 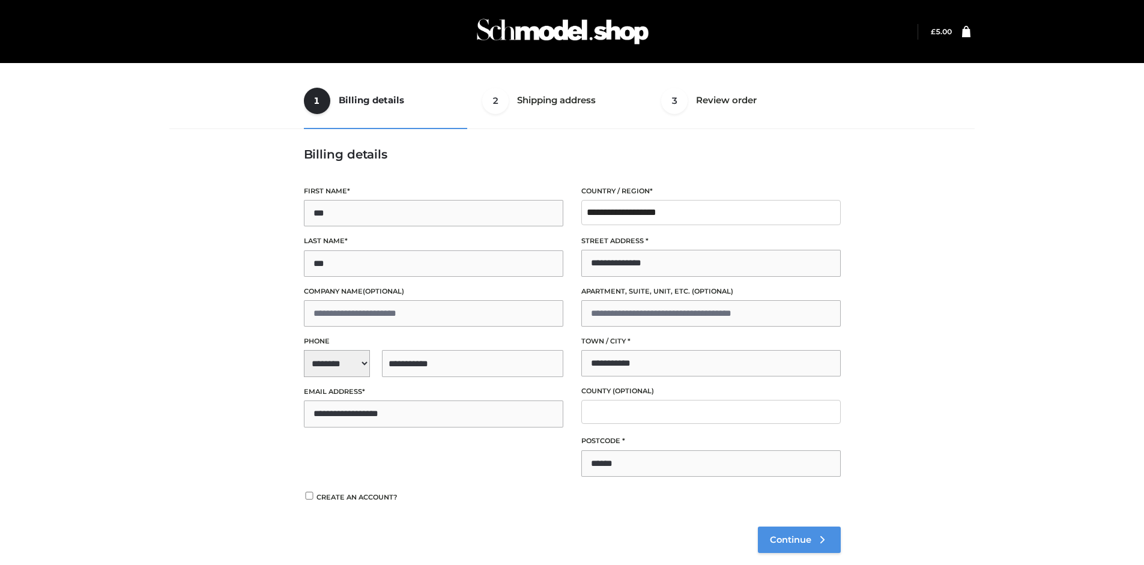 I want to click on label: Apartment, suite, unit, etc., so click(x=711, y=291).